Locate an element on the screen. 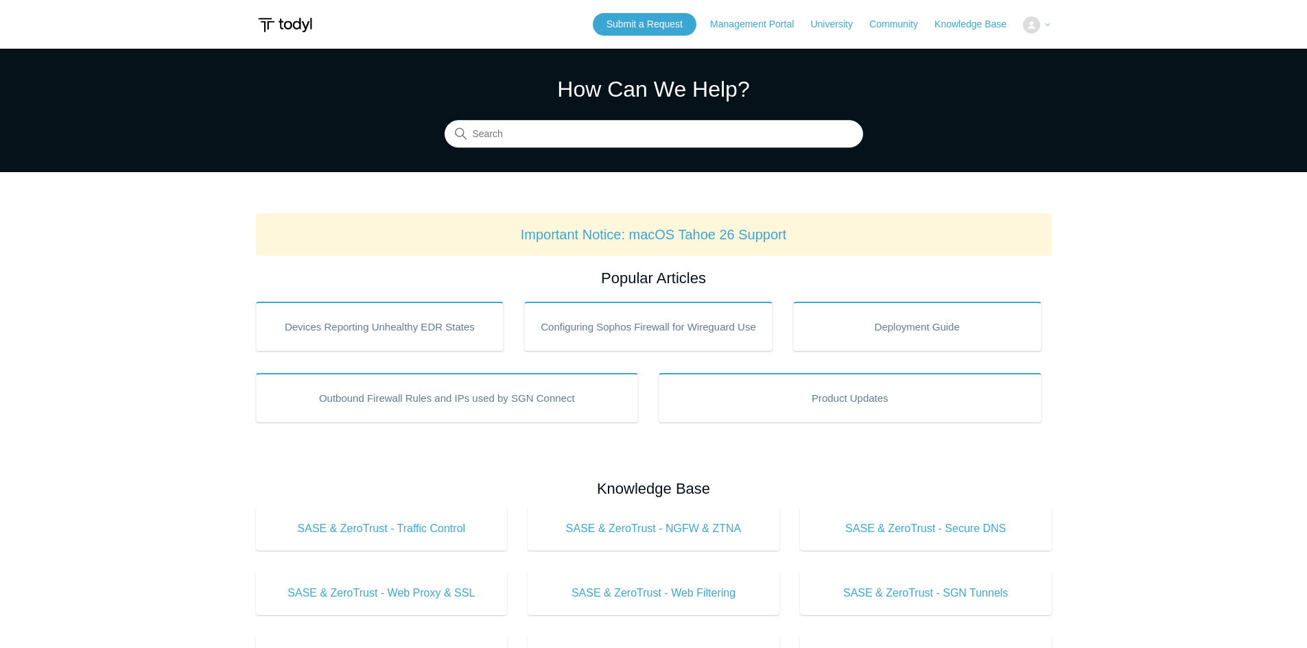  a: SASE & ZeroTrust - NGFW & ZTNA is located at coordinates (653, 529).